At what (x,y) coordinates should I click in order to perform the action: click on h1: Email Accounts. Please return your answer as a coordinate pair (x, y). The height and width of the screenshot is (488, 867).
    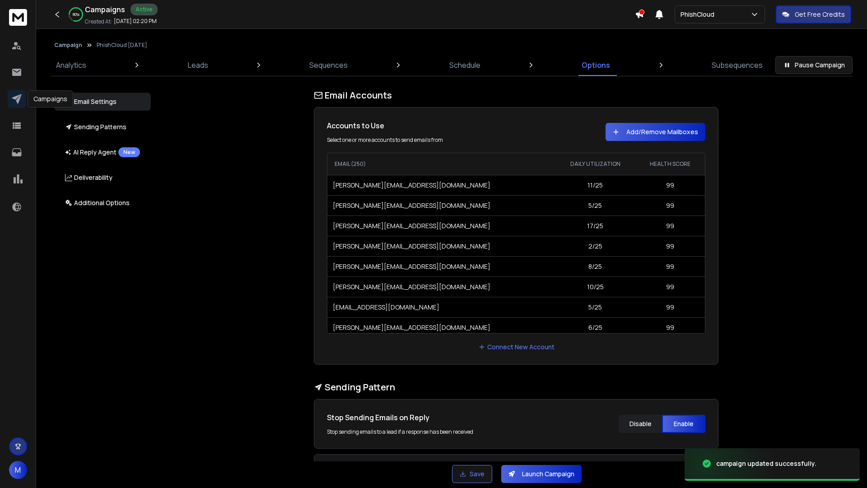
    Looking at the image, I should click on (516, 95).